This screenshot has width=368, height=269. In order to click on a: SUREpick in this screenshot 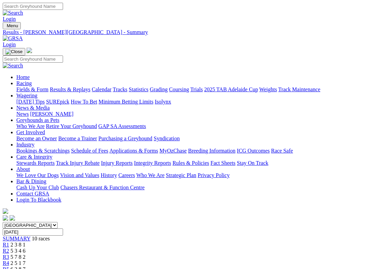, I will do `click(58, 102)`.